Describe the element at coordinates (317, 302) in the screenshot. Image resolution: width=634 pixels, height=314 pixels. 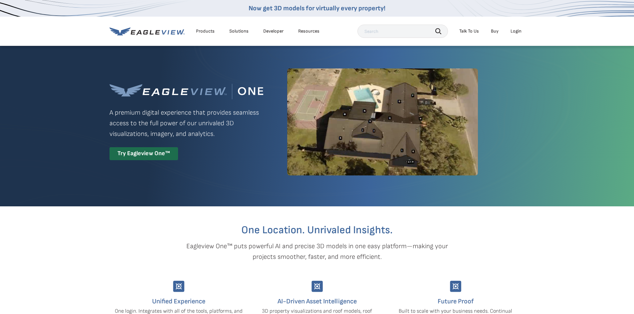
I see `h4: AI-Driven Asset Intelligence` at that location.